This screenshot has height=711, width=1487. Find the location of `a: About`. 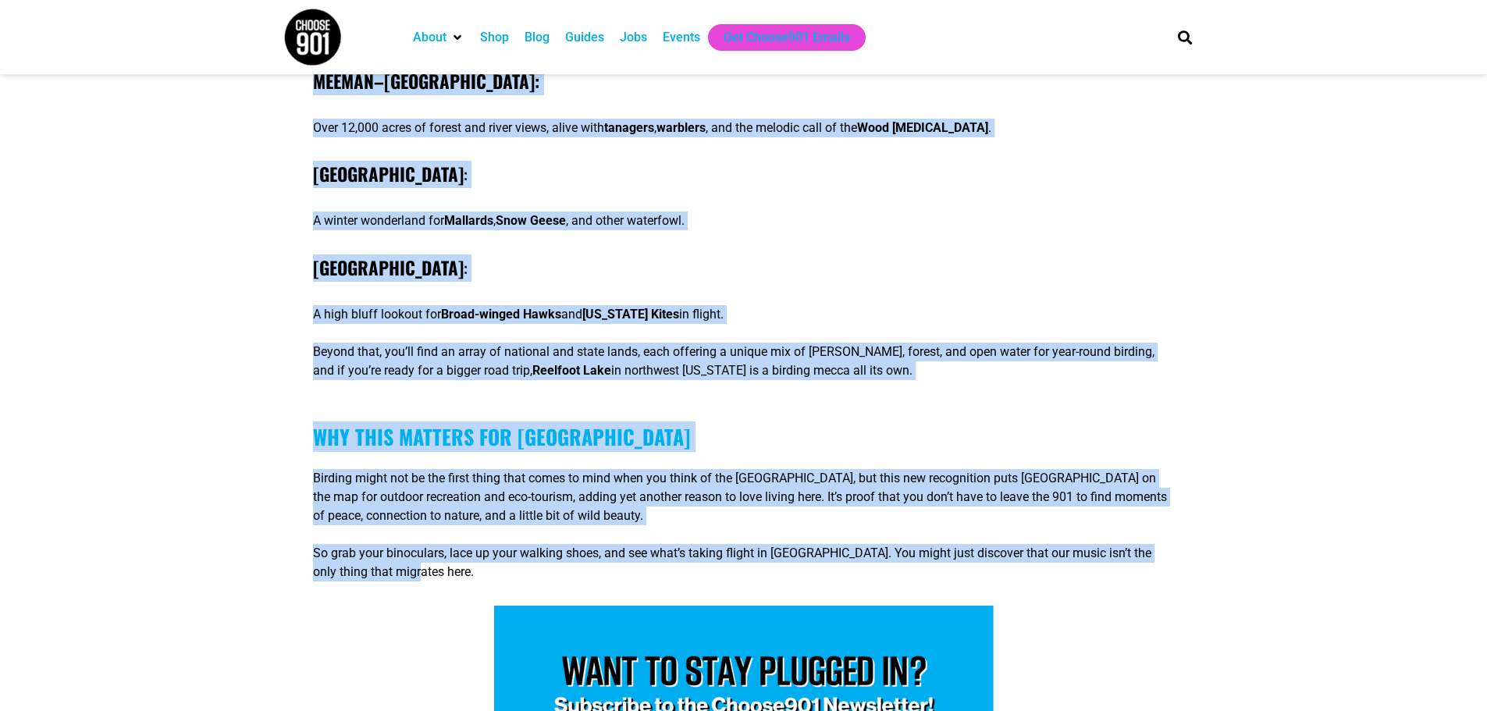

a: About is located at coordinates (429, 37).